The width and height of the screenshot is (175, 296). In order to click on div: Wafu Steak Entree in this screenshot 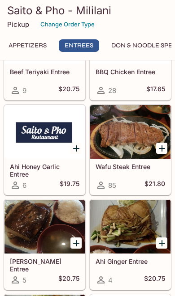, I will do `click(130, 132)`.